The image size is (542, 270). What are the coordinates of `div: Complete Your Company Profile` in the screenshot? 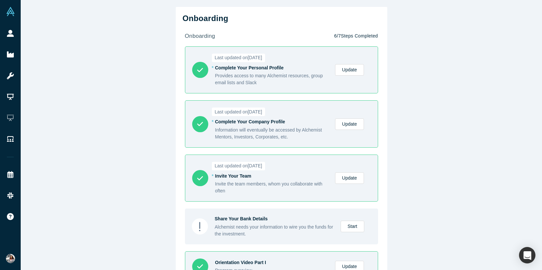 It's located at (272, 122).